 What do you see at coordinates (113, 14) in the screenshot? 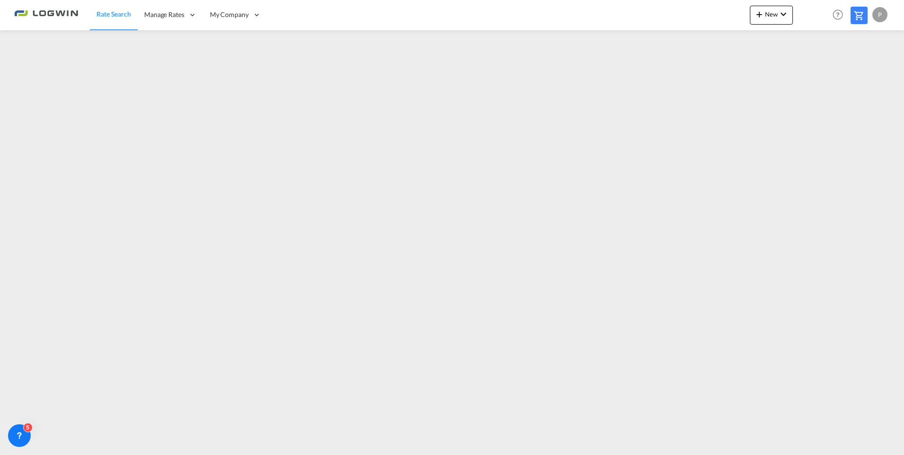
I see `span: Rate Search` at bounding box center [113, 14].